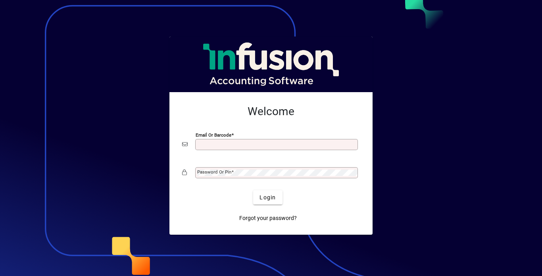 This screenshot has height=276, width=542. I want to click on h2: Welcome, so click(271, 112).